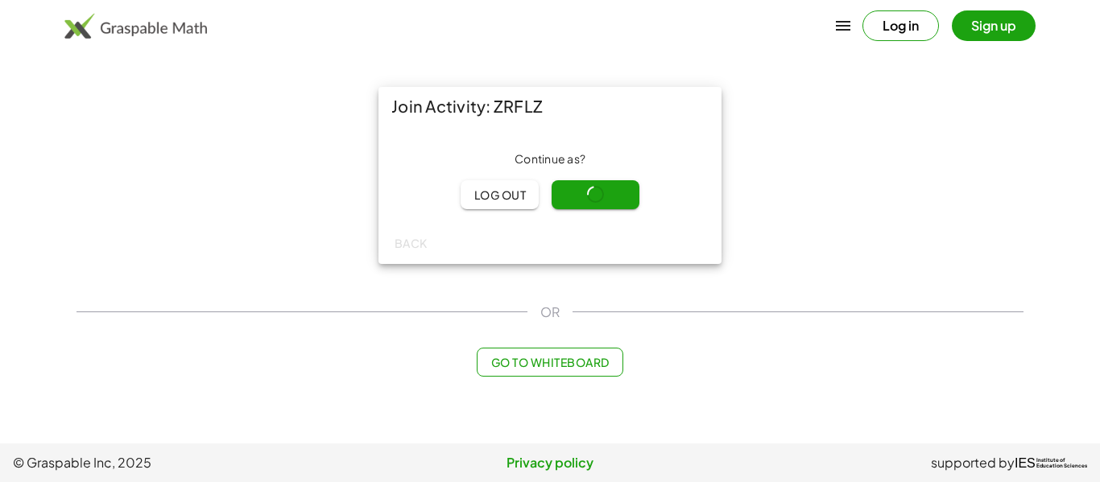  Describe the element at coordinates (549, 362) in the screenshot. I see `button: Go to Whiteboard` at that location.